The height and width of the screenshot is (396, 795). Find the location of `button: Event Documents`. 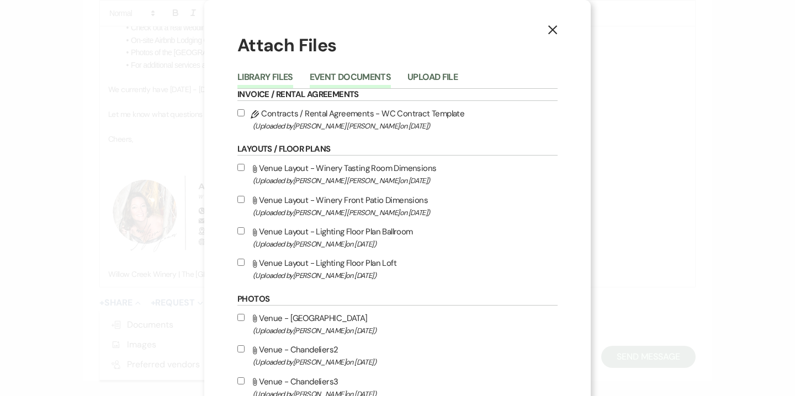

button: Event Documents is located at coordinates (350, 81).